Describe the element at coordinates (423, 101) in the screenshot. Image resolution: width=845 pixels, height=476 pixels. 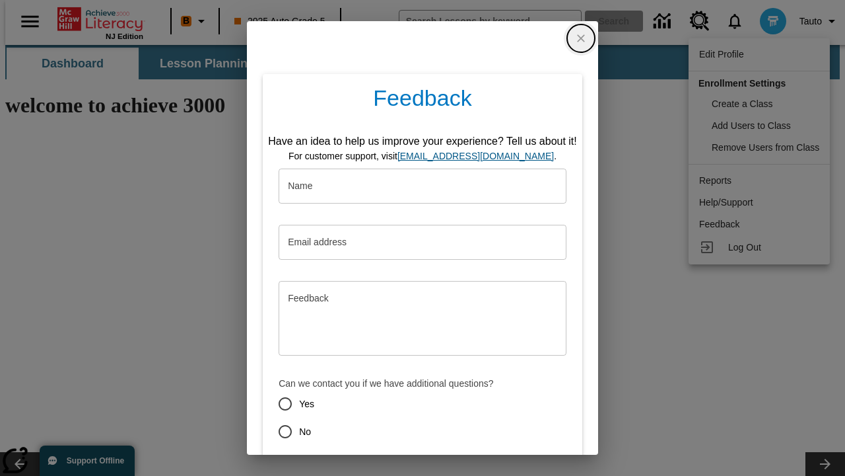
I see `h4: Feedback` at that location.